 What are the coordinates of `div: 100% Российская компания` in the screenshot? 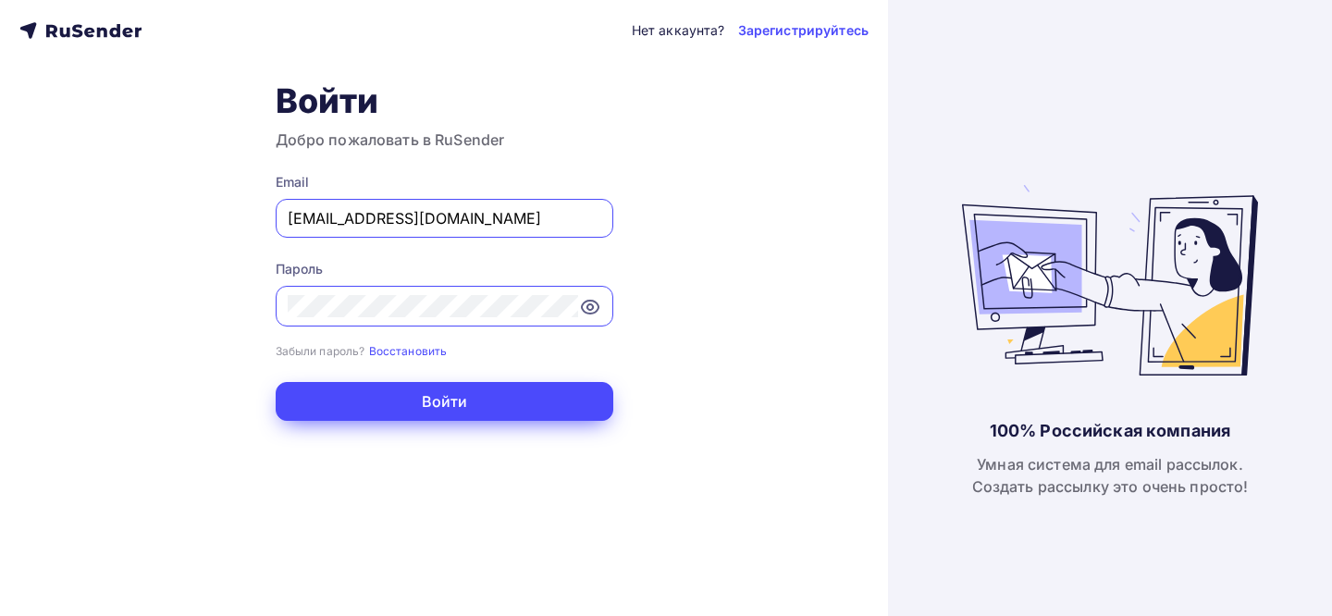 It's located at (1110, 431).